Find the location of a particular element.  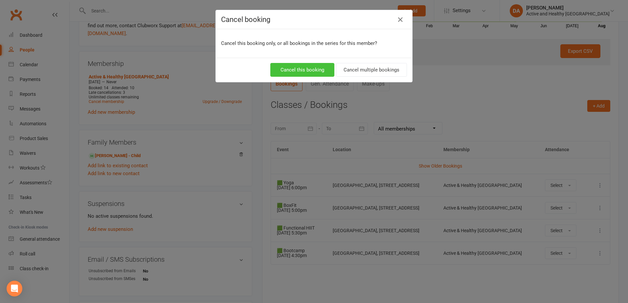

button: Close is located at coordinates (400, 20).